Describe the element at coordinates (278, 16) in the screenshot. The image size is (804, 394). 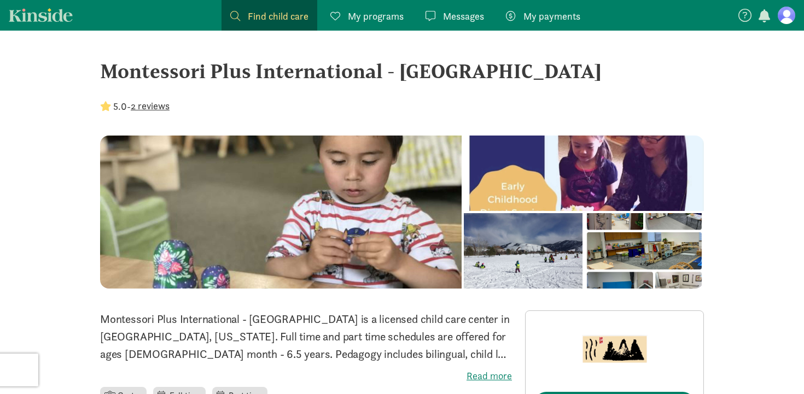
I see `span: Find child care` at that location.